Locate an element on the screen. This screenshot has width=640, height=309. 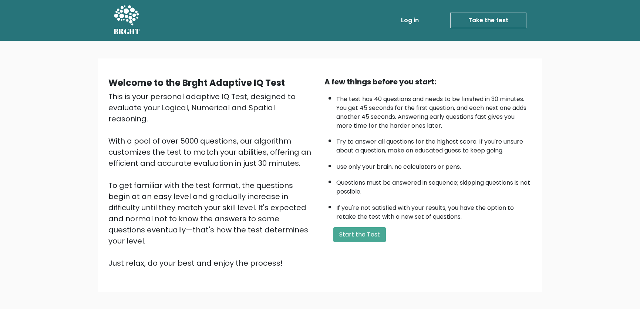
b: Welcome to the Brght Adaptive IQ Test is located at coordinates (196, 82).